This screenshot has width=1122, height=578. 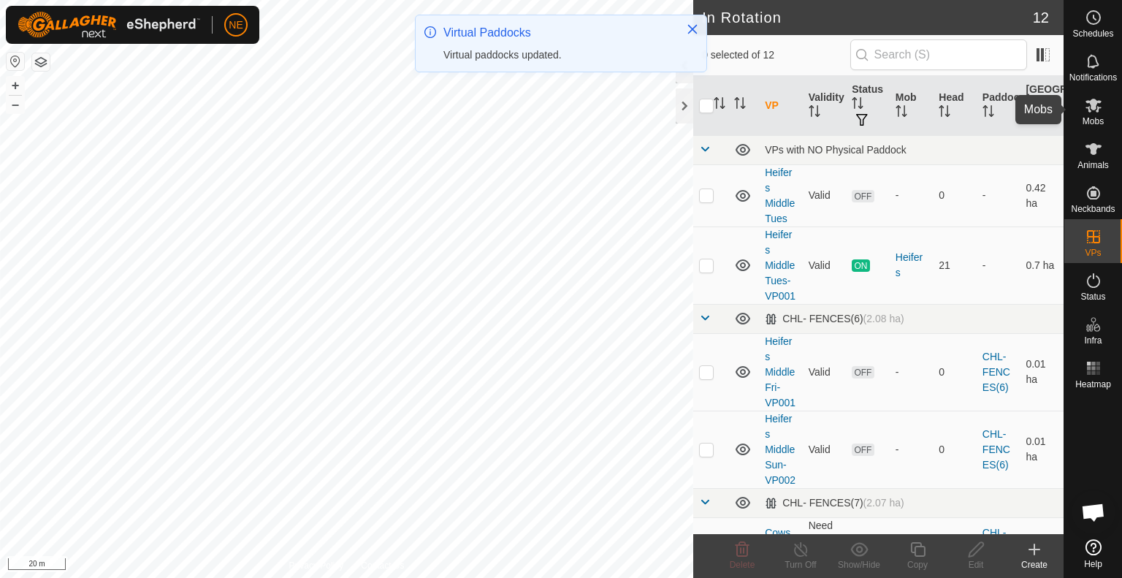 I want to click on td: 0.42 ha, so click(x=1042, y=195).